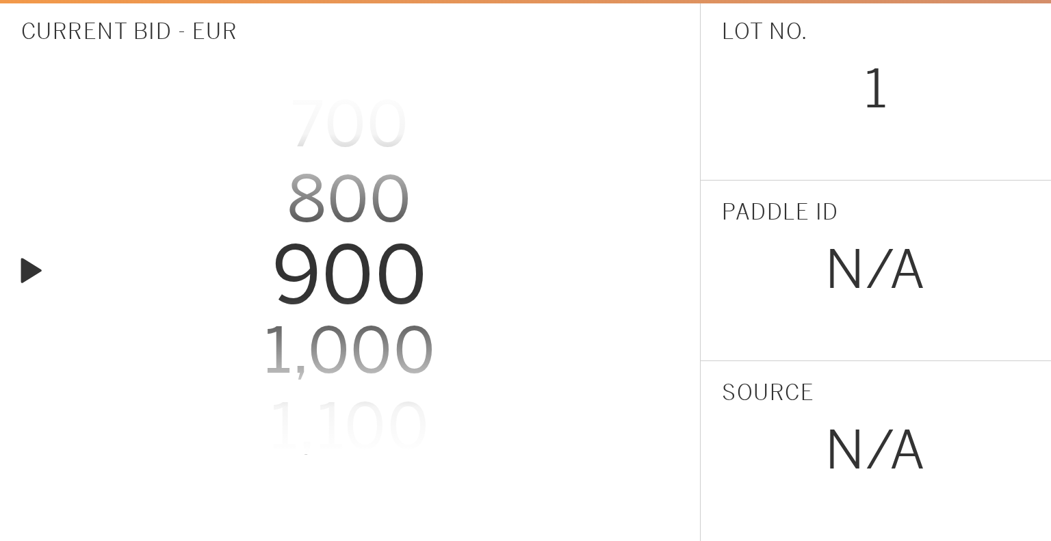 The image size is (1051, 541). What do you see at coordinates (875, 90) in the screenshot?
I see `div: 1` at bounding box center [875, 90].